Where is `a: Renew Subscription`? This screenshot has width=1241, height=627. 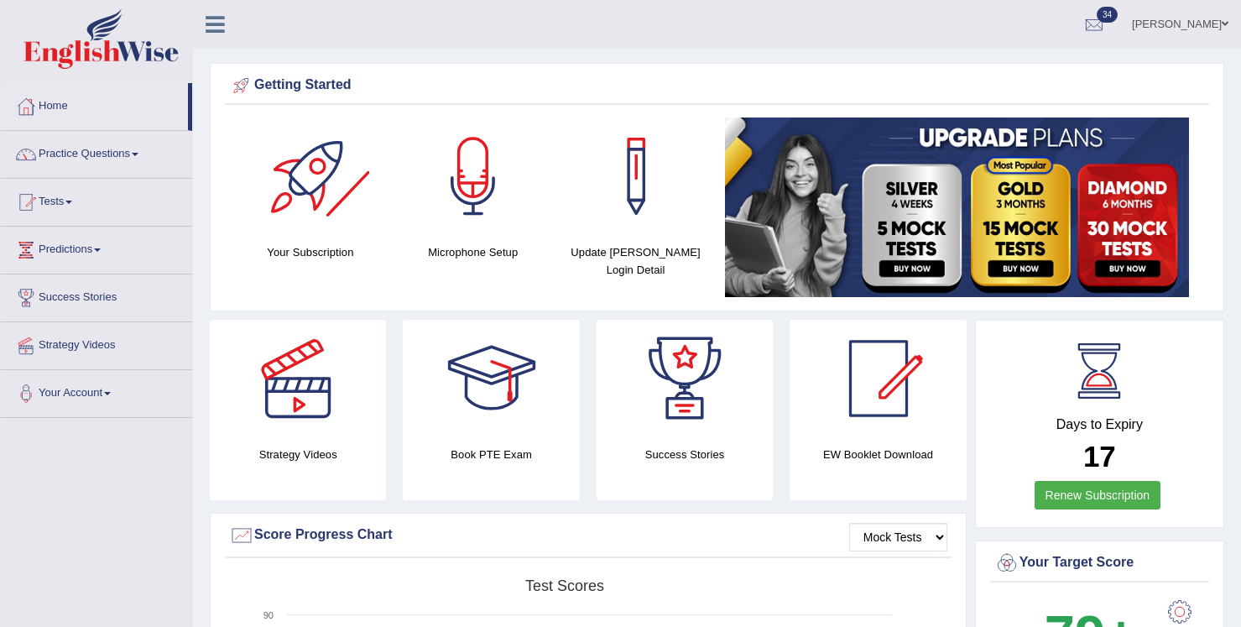 a: Renew Subscription is located at coordinates (1097, 495).